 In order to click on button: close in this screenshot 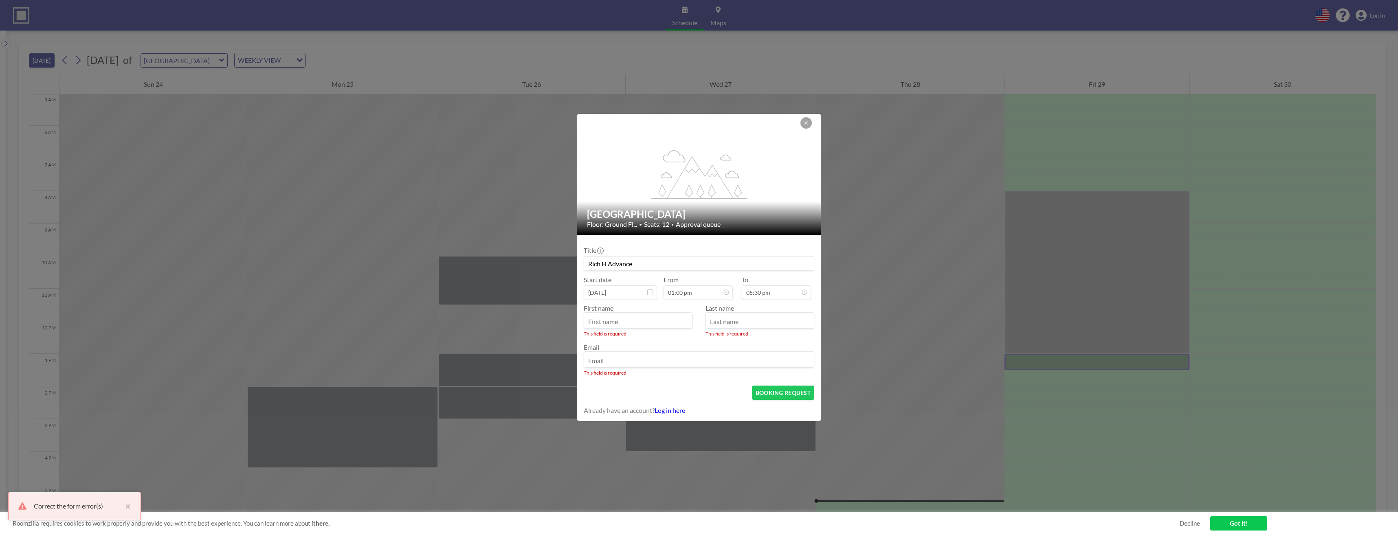, I will do `click(126, 506)`.